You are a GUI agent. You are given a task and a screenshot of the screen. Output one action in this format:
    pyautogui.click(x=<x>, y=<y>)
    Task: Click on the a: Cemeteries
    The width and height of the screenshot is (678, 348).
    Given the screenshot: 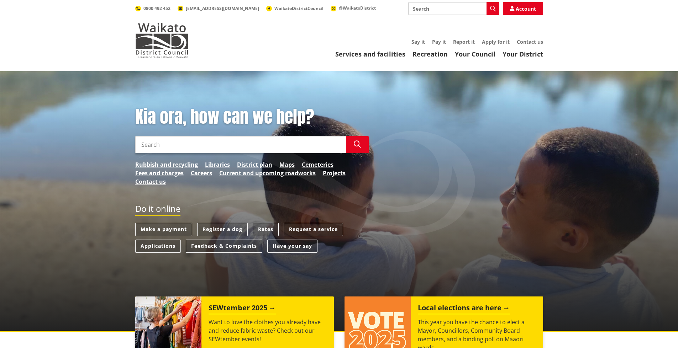 What is the action you would take?
    pyautogui.click(x=317, y=165)
    